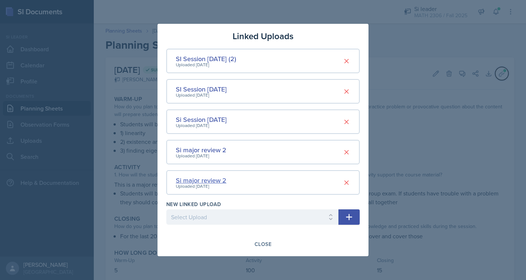 This screenshot has width=526, height=280. I want to click on div: Close, so click(263, 244).